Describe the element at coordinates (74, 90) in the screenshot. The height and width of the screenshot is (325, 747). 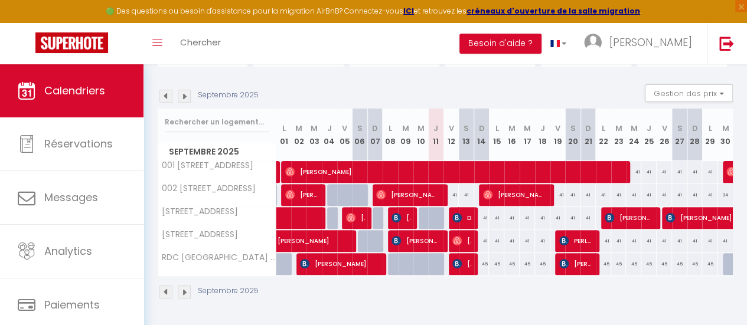
I see `span: Calendriers` at that location.